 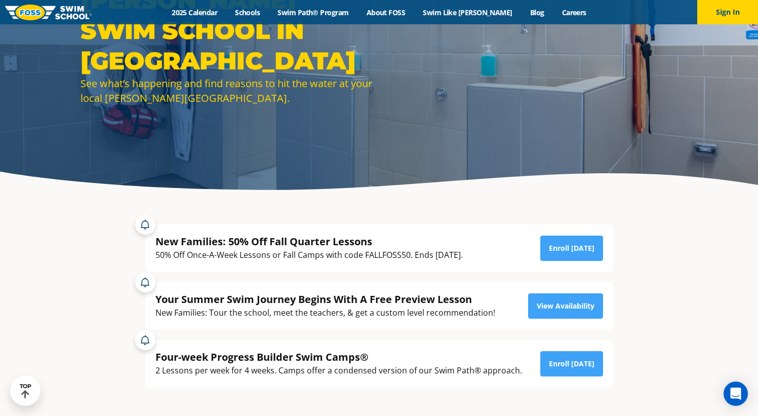 What do you see at coordinates (248, 12) in the screenshot?
I see `a: Schools` at bounding box center [248, 12].